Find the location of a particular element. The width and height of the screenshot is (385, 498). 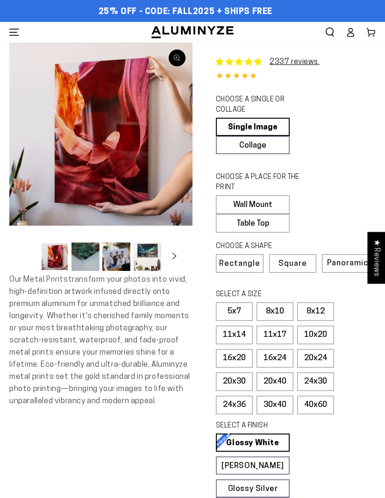

label: 20x30 is located at coordinates (234, 381).